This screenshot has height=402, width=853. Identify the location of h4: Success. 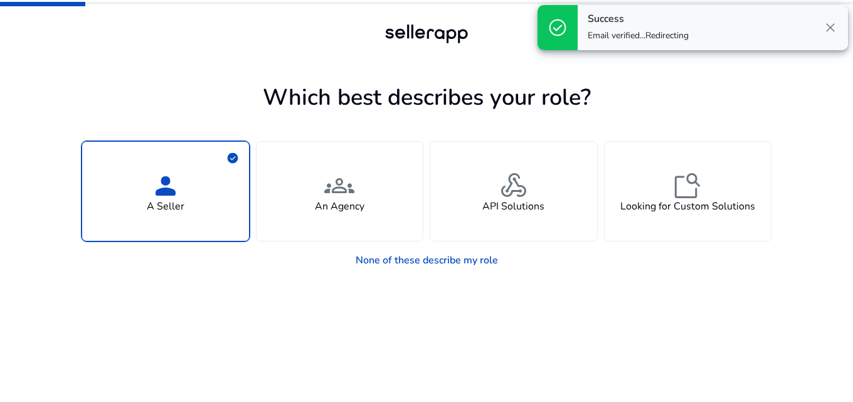
(638, 19).